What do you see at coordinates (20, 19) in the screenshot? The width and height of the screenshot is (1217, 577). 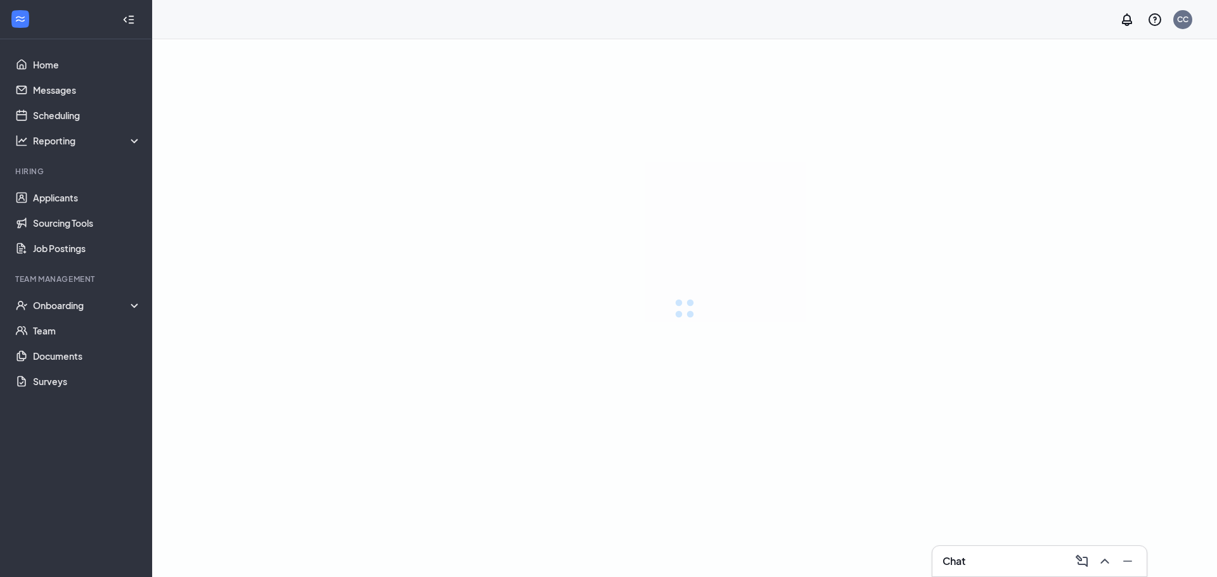 I see `svg: WorkstreamLogo` at bounding box center [20, 19].